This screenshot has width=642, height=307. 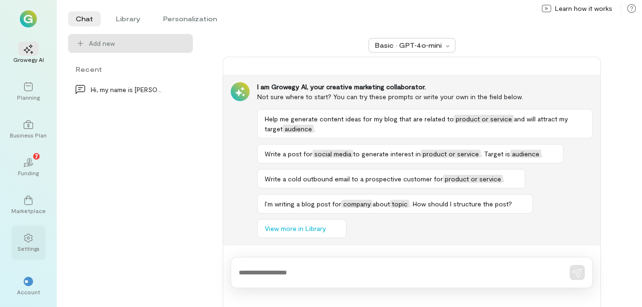 What do you see at coordinates (409, 45) in the screenshot?
I see `div: Basic · GPT‑4o‑mini` at bounding box center [409, 45].